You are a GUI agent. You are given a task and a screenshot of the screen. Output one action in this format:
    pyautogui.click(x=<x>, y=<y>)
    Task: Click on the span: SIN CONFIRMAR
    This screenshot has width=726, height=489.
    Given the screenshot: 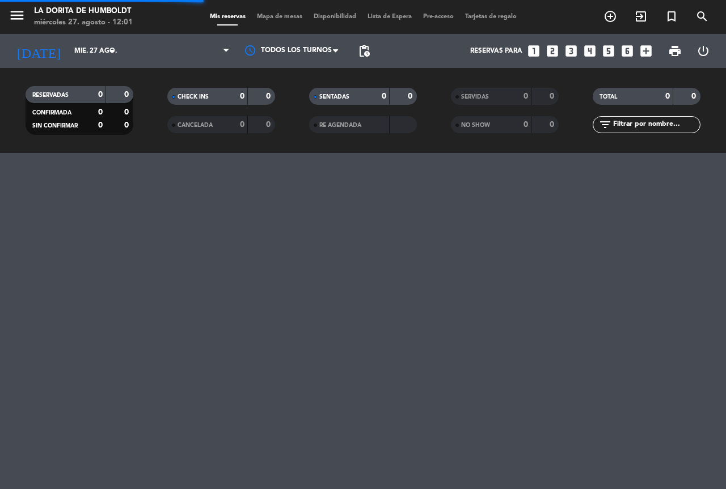 What is the action you would take?
    pyautogui.click(x=55, y=126)
    